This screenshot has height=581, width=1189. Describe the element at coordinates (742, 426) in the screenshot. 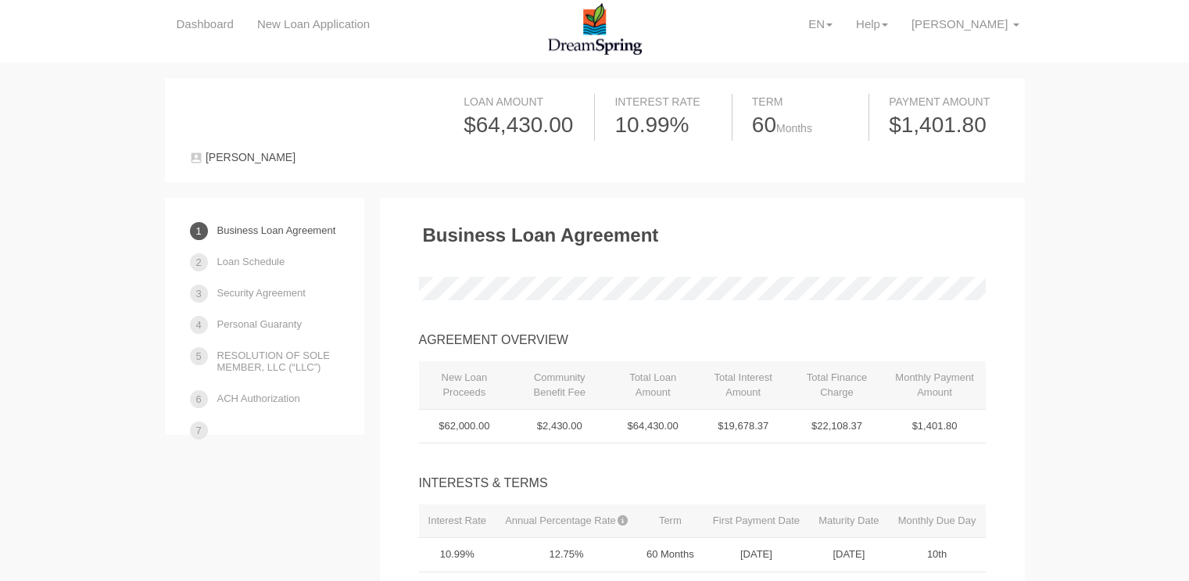

I see `td: $19,678.37` at that location.